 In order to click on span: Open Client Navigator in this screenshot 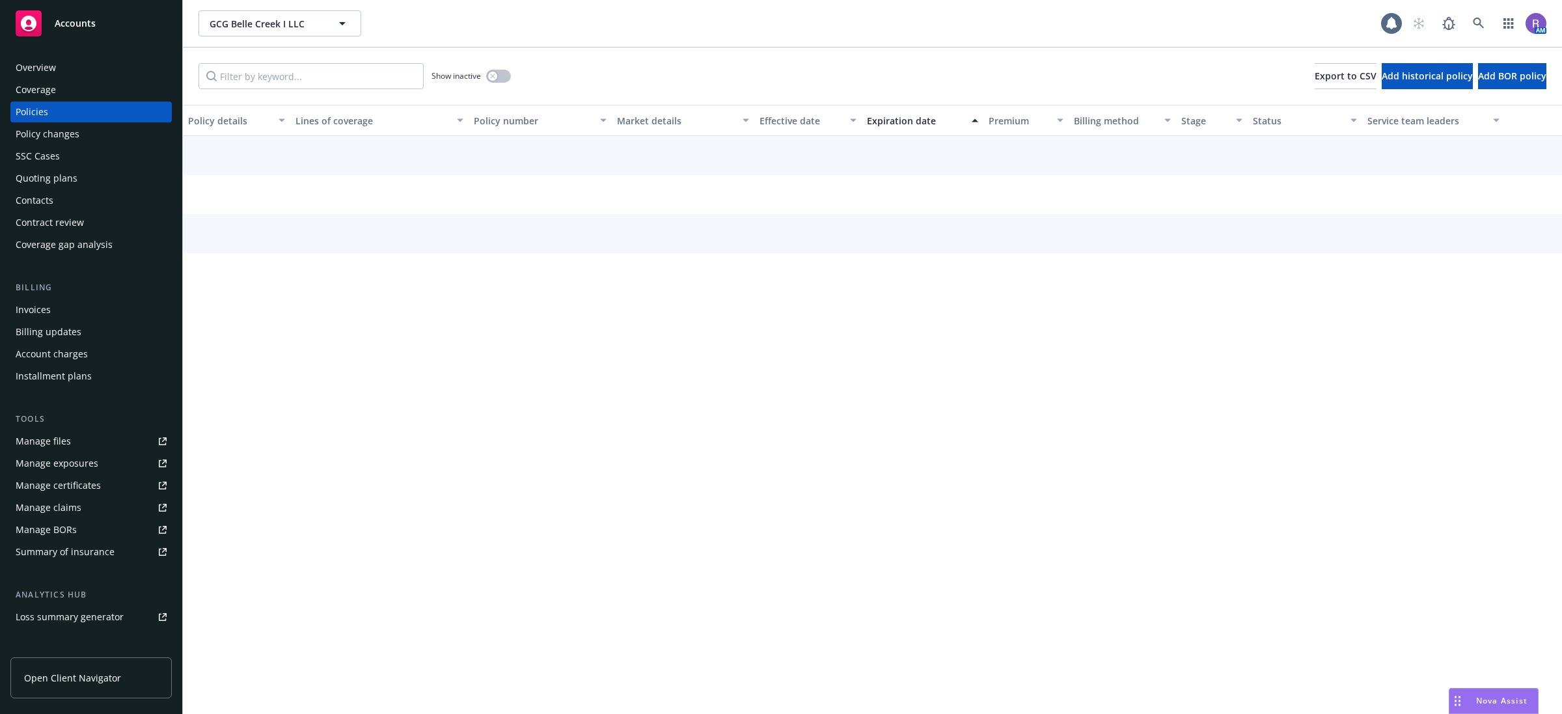, I will do `click(72, 677)`.